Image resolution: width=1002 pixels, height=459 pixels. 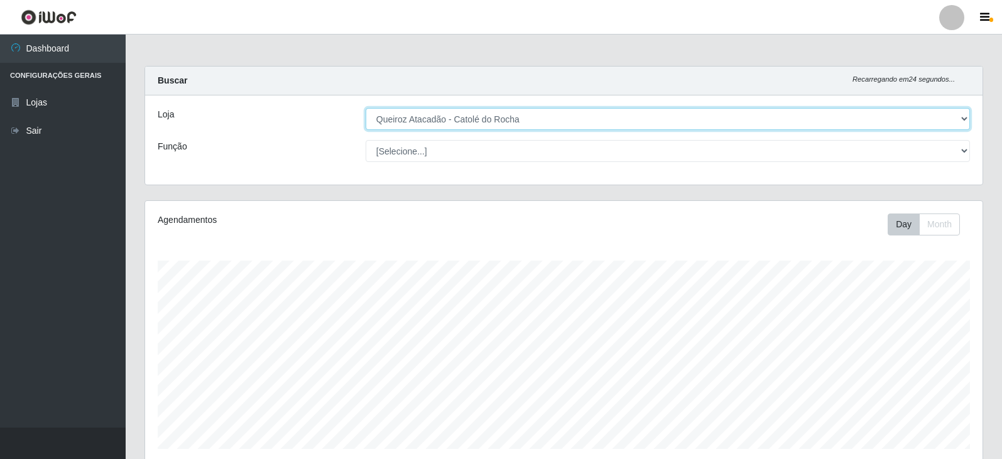 What do you see at coordinates (929, 224) in the screenshot?
I see `div: Toolbar with button groups` at bounding box center [929, 224].